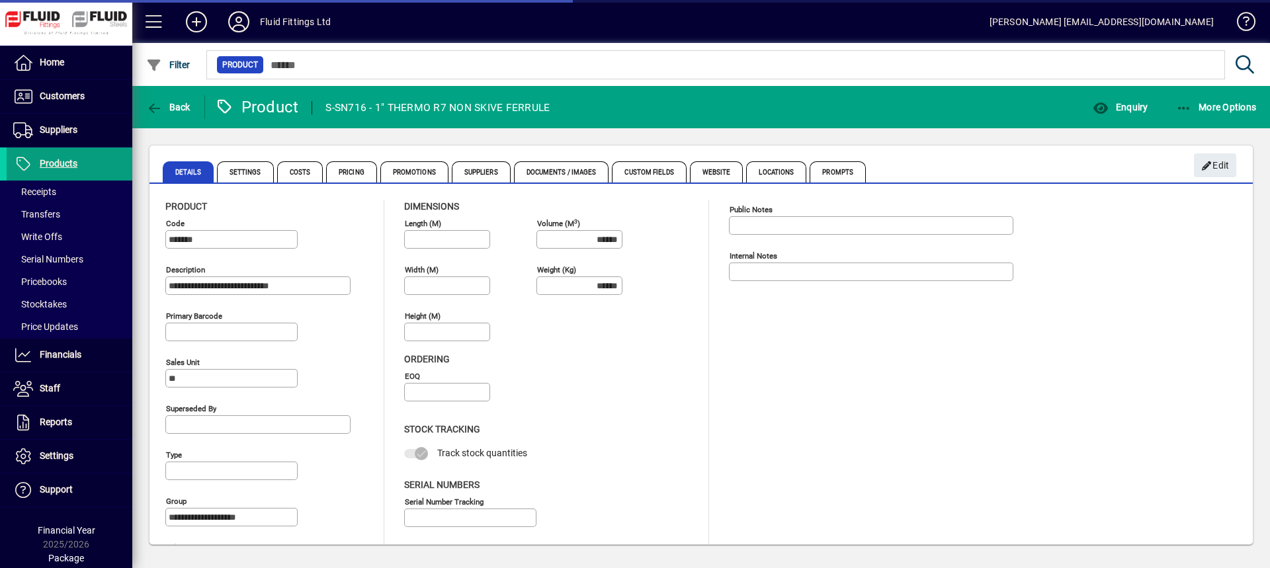  What do you see at coordinates (437, 108) in the screenshot?
I see `div: S-SN716 - 1" THERMO R7 NON SKIVE FERRULE` at bounding box center [437, 108].